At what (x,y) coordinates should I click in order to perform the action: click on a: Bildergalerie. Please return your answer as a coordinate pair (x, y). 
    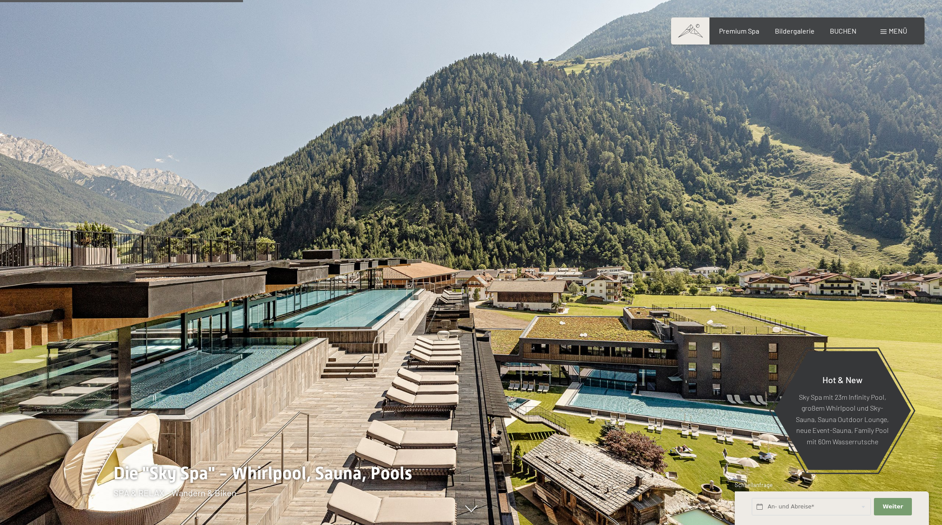
    Looking at the image, I should click on (794, 31).